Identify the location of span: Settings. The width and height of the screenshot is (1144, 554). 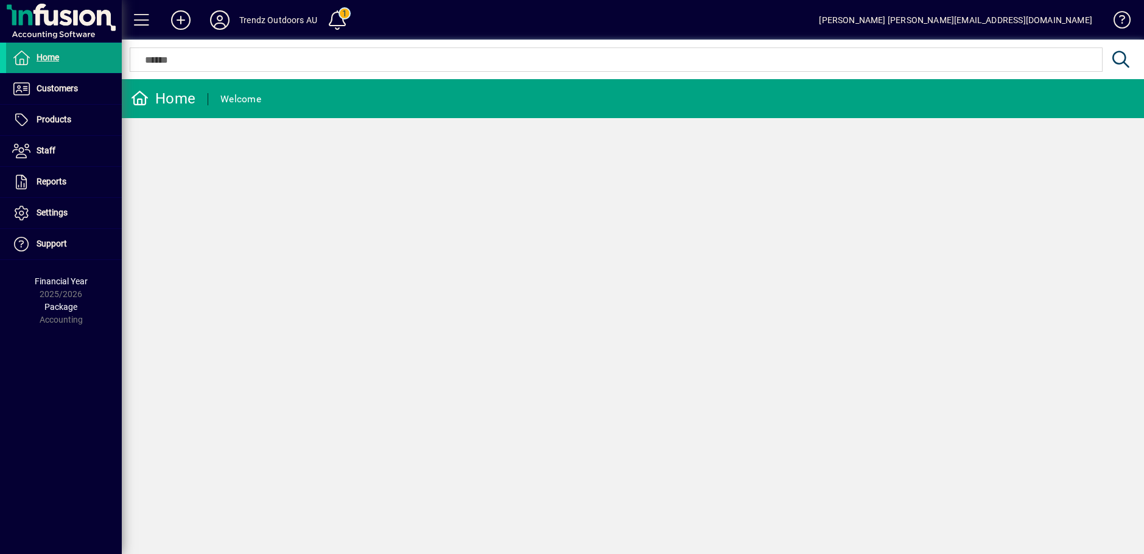
(52, 213).